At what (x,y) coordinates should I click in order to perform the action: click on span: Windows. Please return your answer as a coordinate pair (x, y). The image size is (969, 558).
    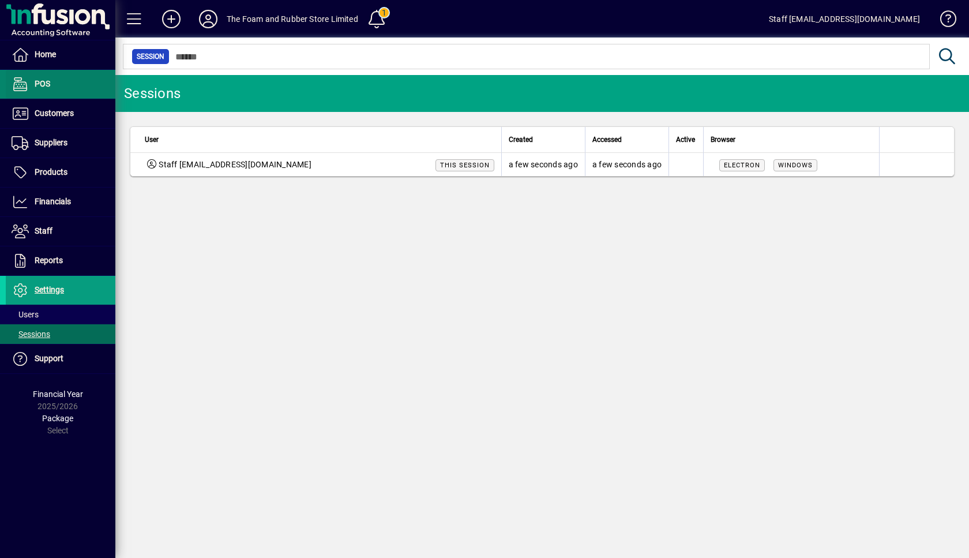
    Looking at the image, I should click on (795, 165).